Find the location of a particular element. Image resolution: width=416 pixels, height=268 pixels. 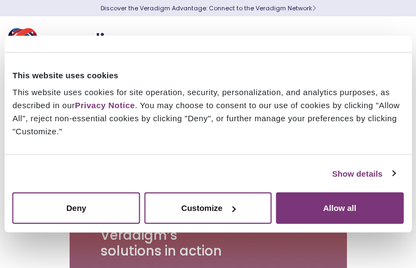

span: Learn More is located at coordinates (314, 8).